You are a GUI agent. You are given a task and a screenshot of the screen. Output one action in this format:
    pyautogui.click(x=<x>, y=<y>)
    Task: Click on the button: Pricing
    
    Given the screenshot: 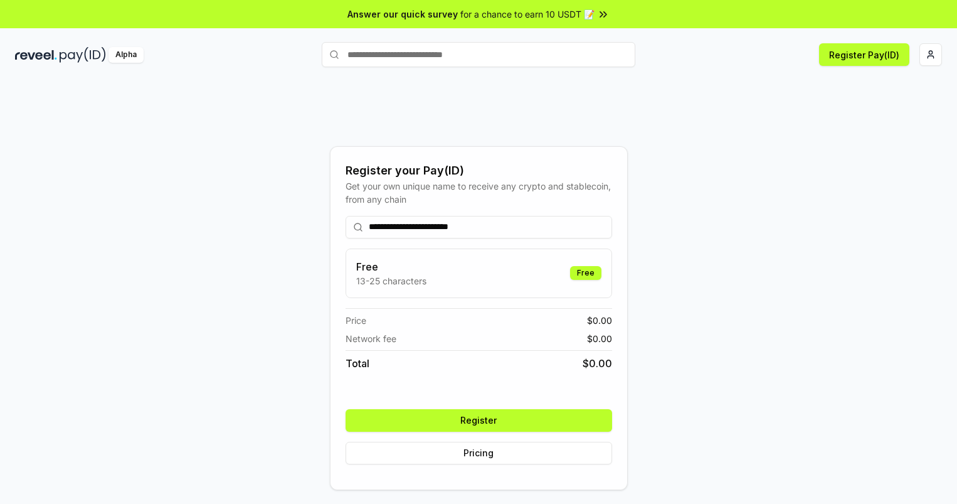 What is the action you would take?
    pyautogui.click(x=479, y=453)
    